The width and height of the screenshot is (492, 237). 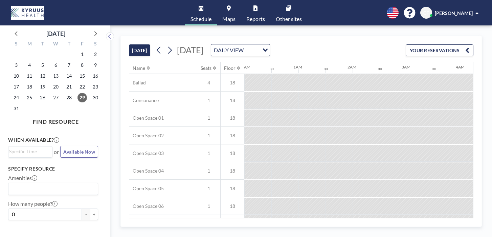 I want to click on span: 4, so click(x=209, y=83).